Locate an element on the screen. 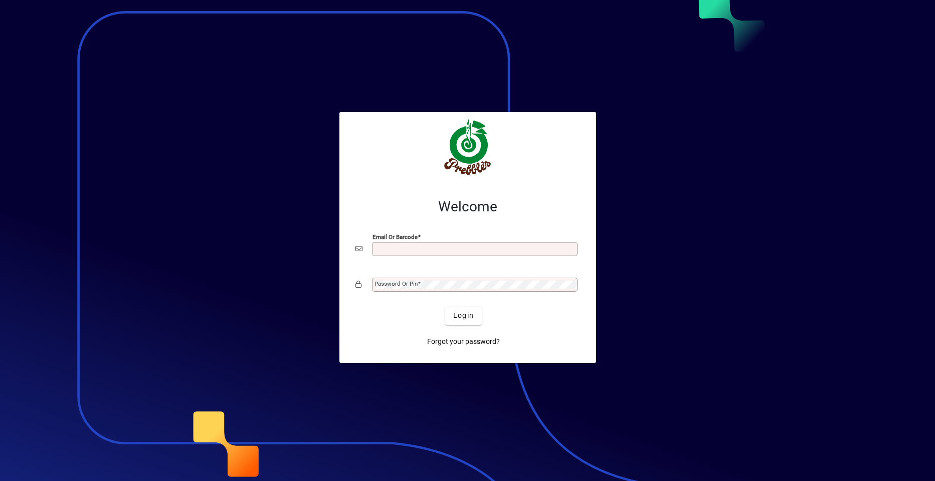  mat-label: Email or Barcode is located at coordinates (395, 236).